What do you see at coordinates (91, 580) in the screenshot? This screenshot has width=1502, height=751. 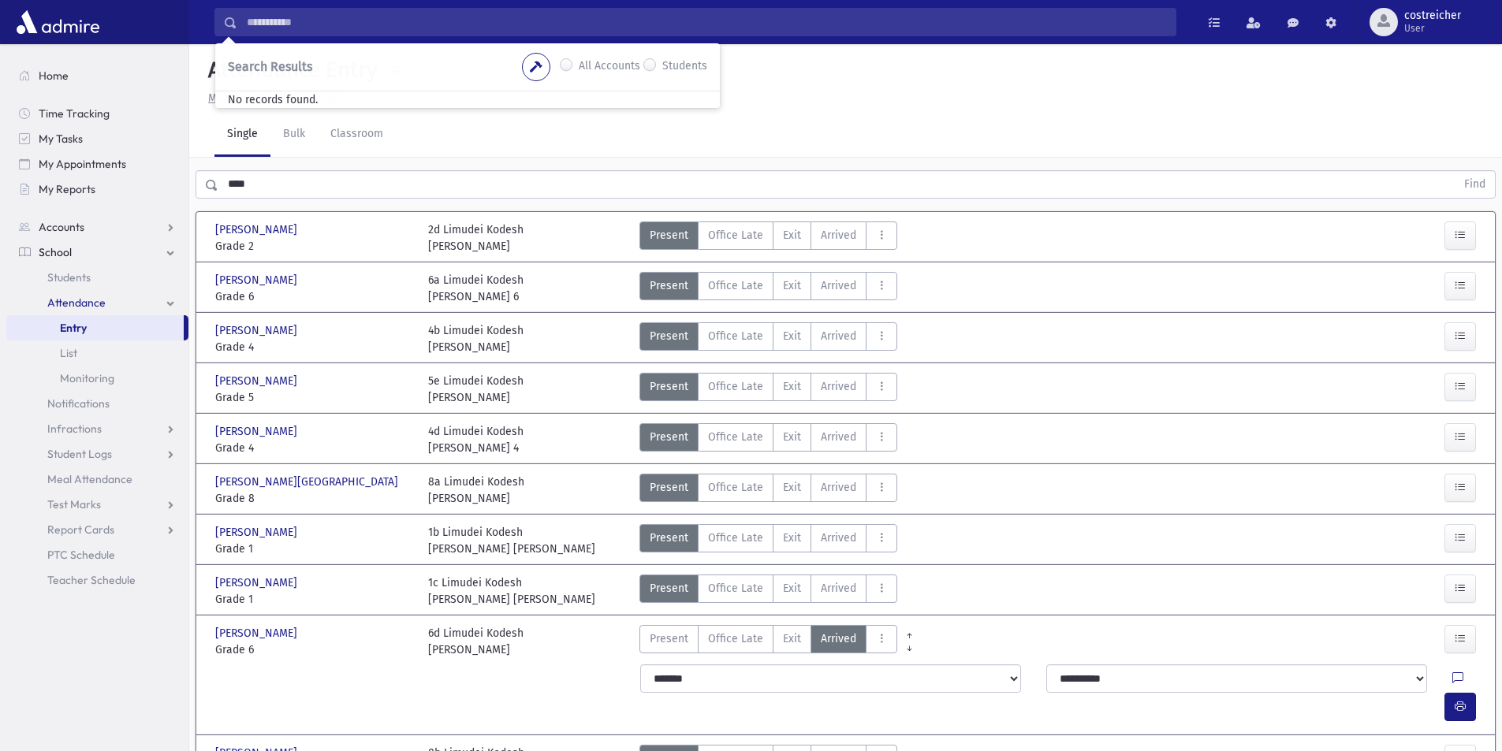 I see `span: Teacher Schedule` at bounding box center [91, 580].